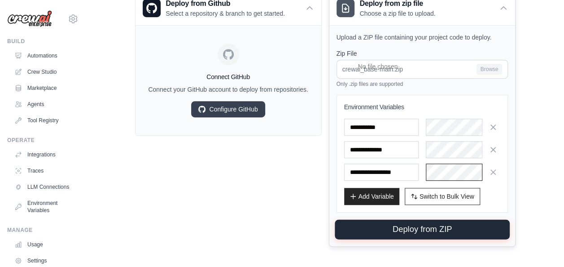 The height and width of the screenshot is (267, 564). Describe the element at coordinates (228, 77) in the screenshot. I see `h4: Connect GitHub` at that location.